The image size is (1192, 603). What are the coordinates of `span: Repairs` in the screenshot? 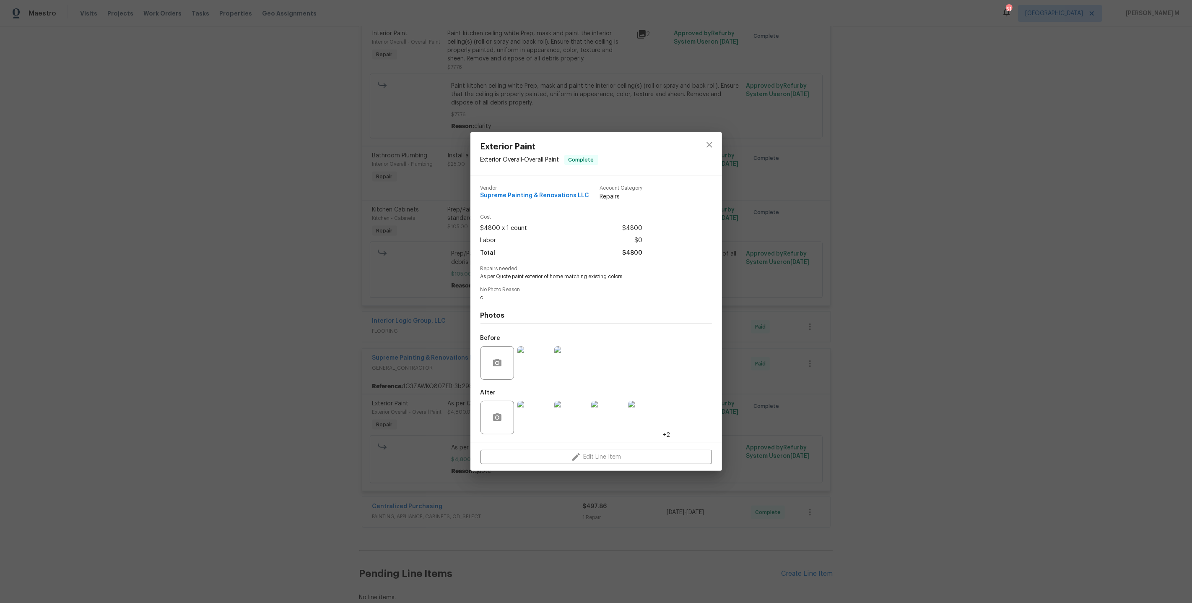 It's located at (621, 197).